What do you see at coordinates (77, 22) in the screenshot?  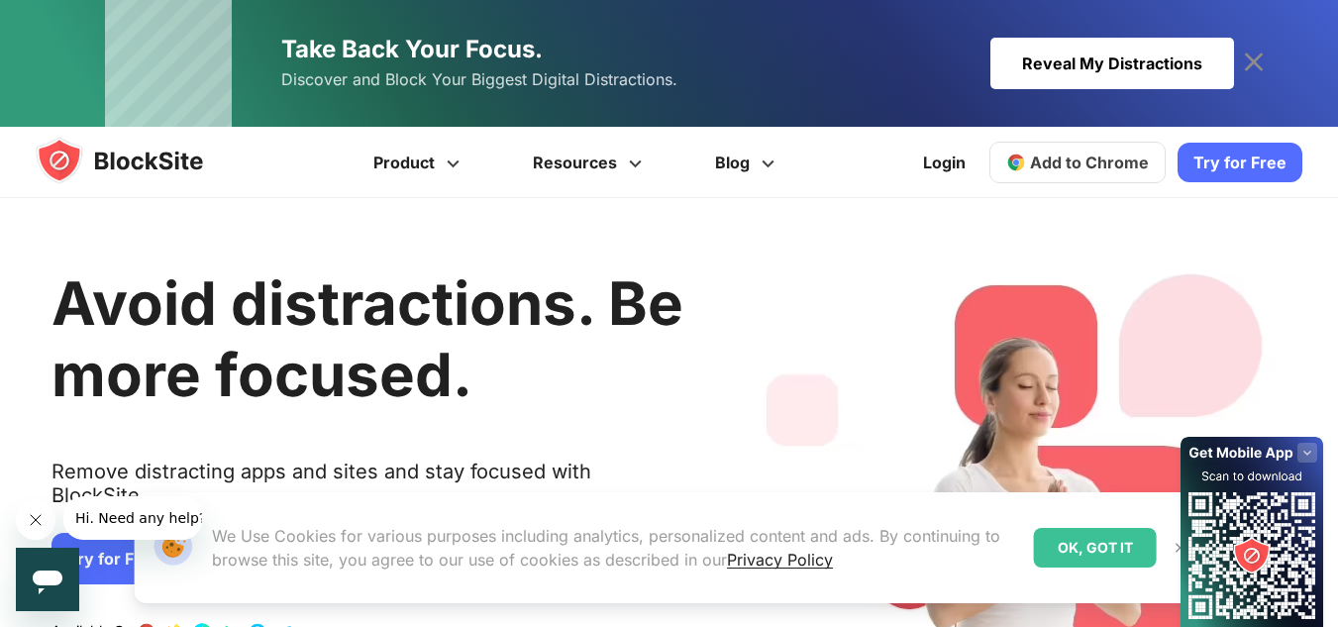 I see `span: Hi. Need any help?` at bounding box center [77, 22].